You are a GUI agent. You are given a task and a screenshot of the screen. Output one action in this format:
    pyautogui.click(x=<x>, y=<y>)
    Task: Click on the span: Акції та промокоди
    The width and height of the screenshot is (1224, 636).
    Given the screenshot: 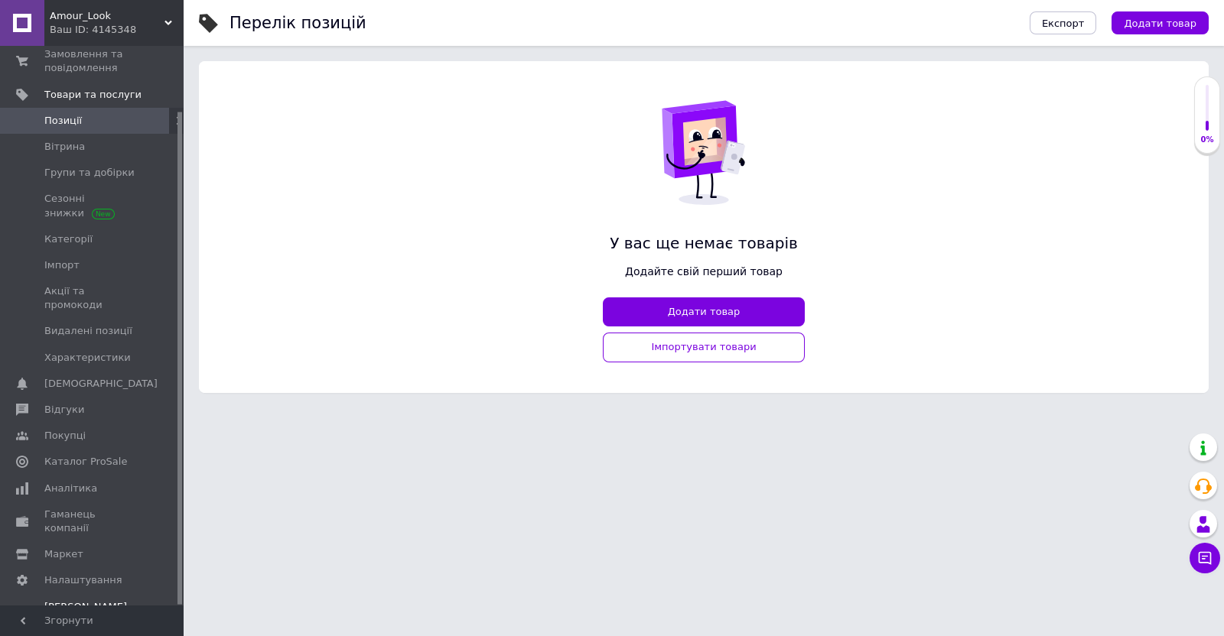 What is the action you would take?
    pyautogui.click(x=93, y=298)
    